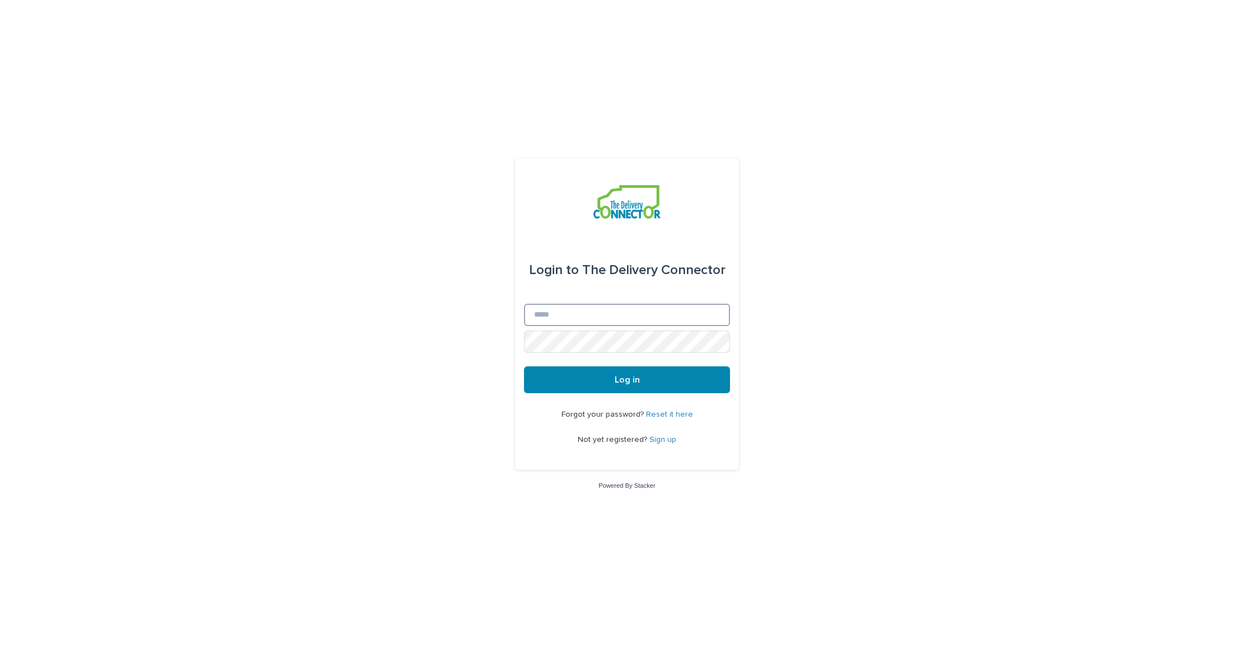 The image size is (1254, 660). I want to click on a: Powered By Stacker, so click(626, 486).